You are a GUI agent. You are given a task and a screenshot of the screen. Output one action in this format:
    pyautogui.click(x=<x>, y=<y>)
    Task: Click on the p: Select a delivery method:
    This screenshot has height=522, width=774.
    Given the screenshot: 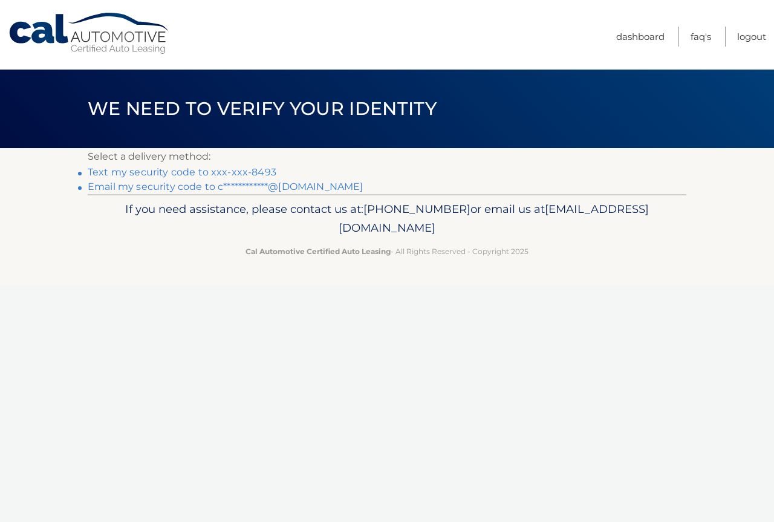 What is the action you would take?
    pyautogui.click(x=387, y=157)
    